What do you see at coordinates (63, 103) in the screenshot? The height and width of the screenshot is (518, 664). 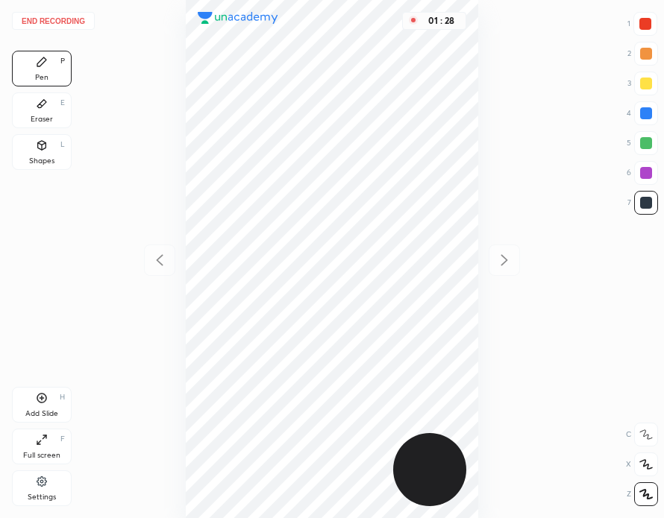 I see `div: E` at bounding box center [63, 103].